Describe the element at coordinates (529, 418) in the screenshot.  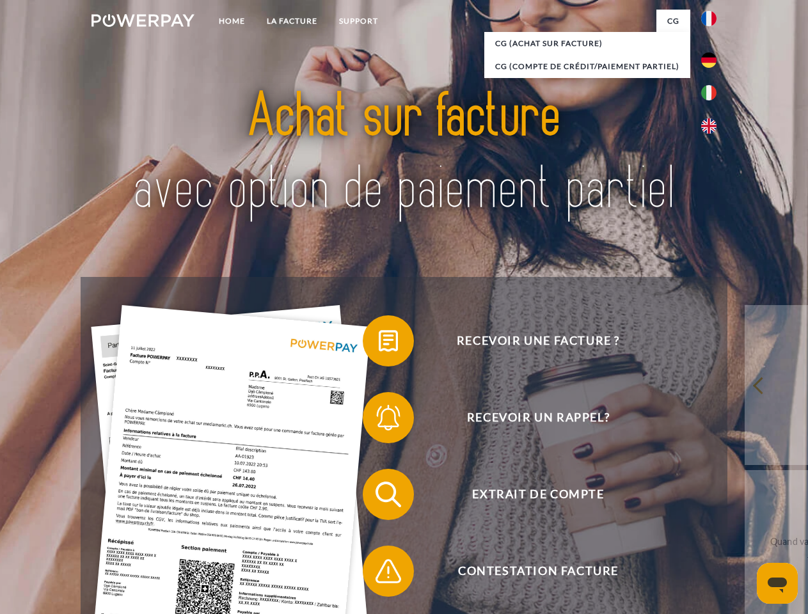
I see `a: Recevoir un rappel?` at that location.